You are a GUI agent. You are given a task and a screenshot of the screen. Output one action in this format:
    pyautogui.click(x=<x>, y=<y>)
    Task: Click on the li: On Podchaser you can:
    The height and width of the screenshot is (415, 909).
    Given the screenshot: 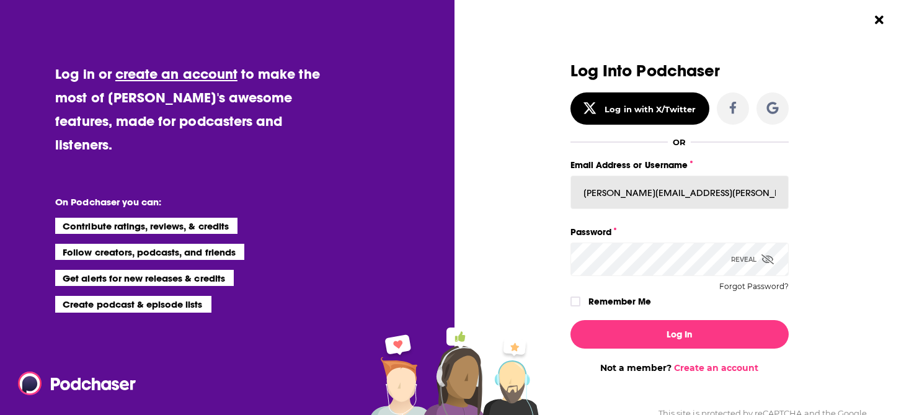 What is the action you would take?
    pyautogui.click(x=179, y=202)
    